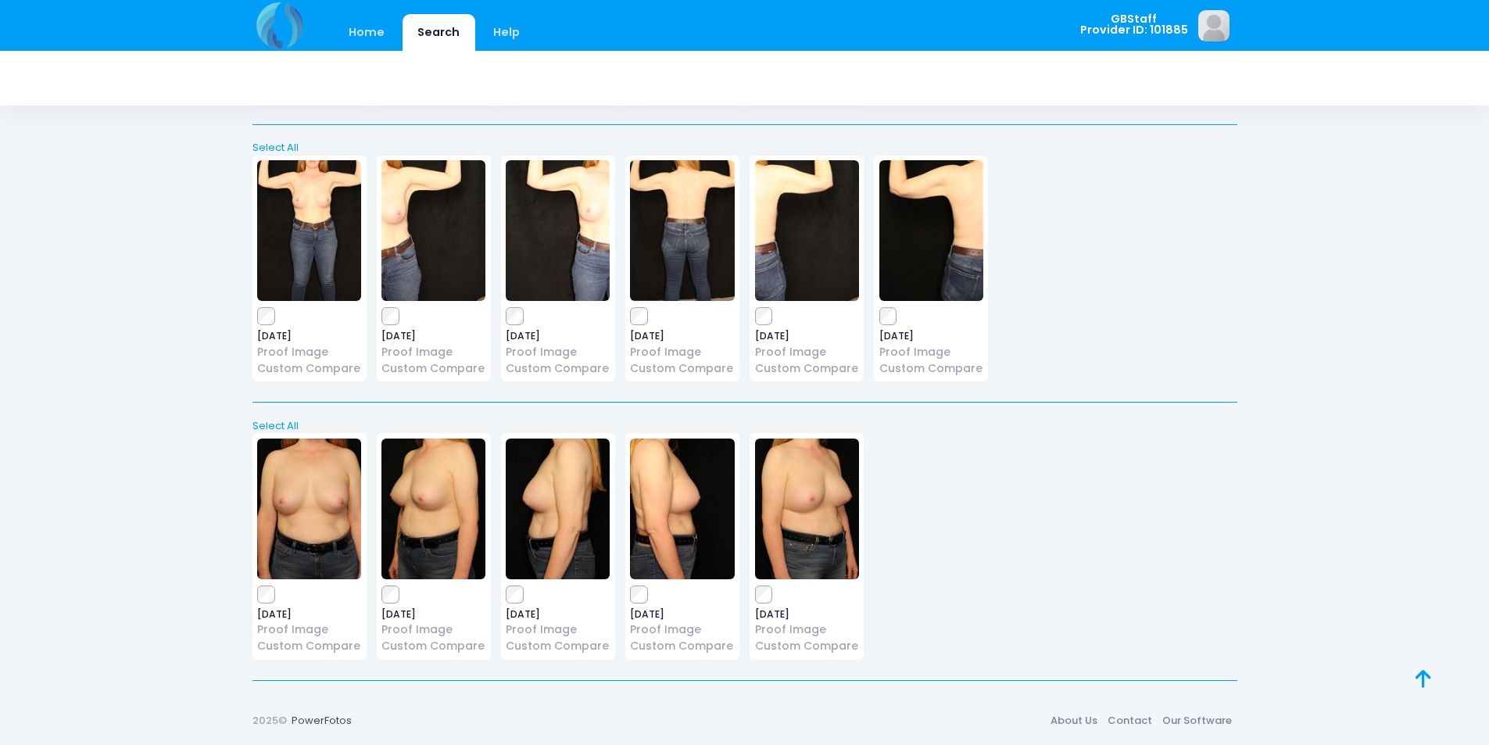 The width and height of the screenshot is (1489, 745). What do you see at coordinates (1131, 720) in the screenshot?
I see `a: Contact` at bounding box center [1131, 720].